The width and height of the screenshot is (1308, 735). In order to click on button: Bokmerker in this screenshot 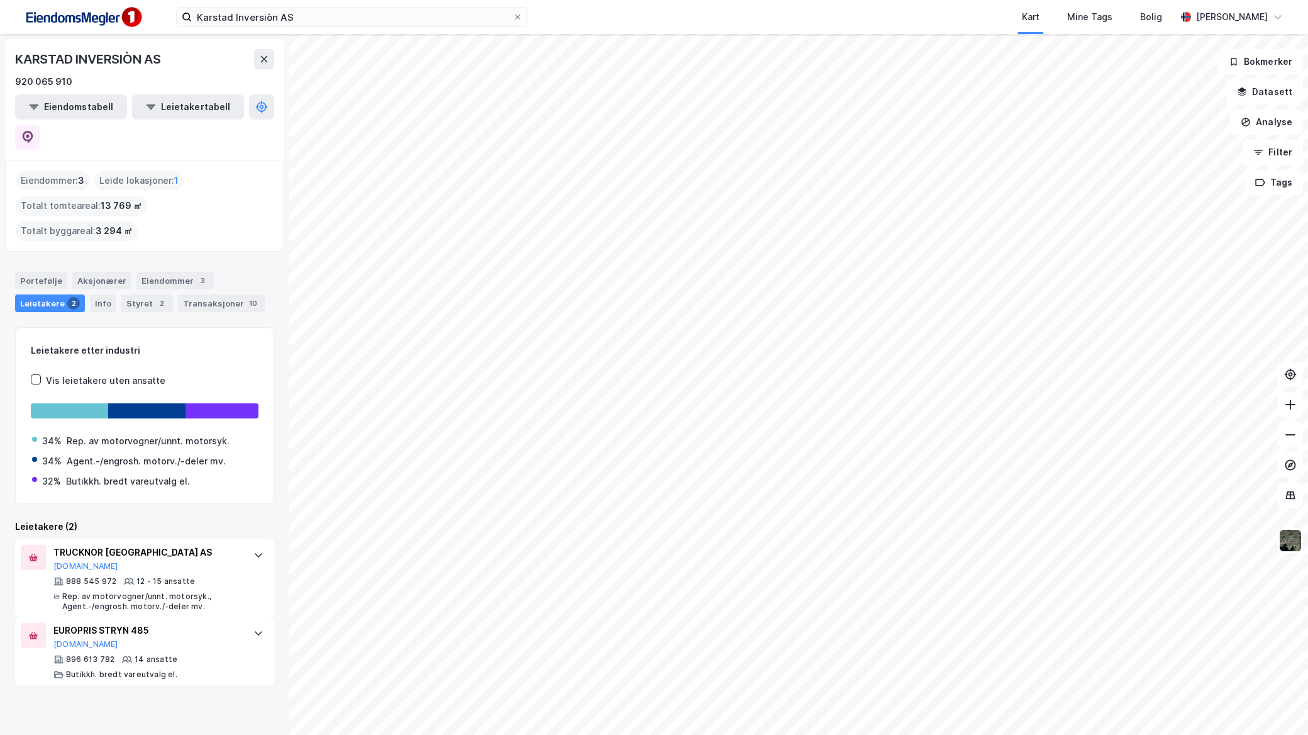, I will do `click(1260, 62)`.